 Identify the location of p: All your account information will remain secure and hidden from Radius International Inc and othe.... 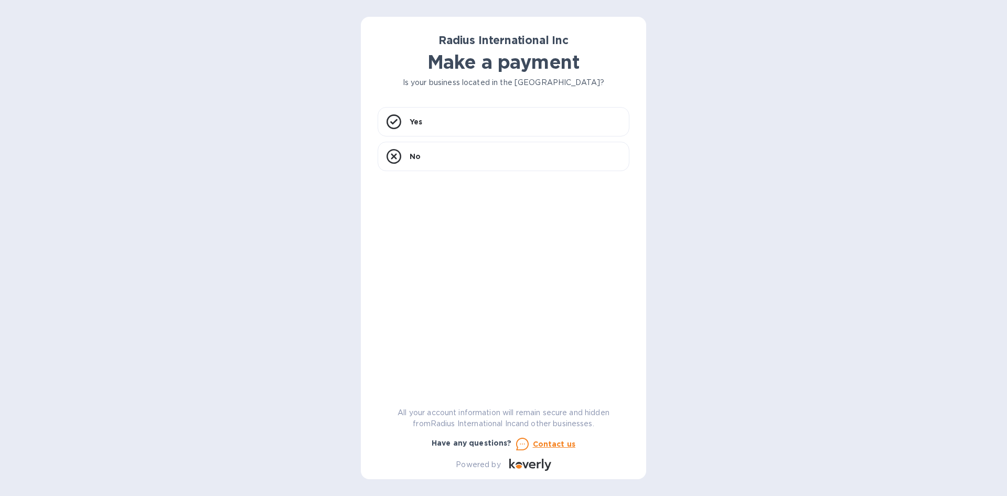
(503, 418).